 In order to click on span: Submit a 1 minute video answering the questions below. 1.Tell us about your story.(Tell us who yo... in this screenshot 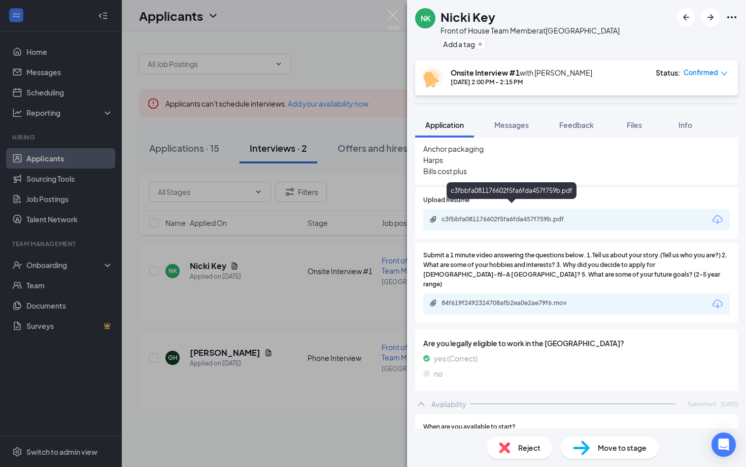, I will do `click(576, 269)`.